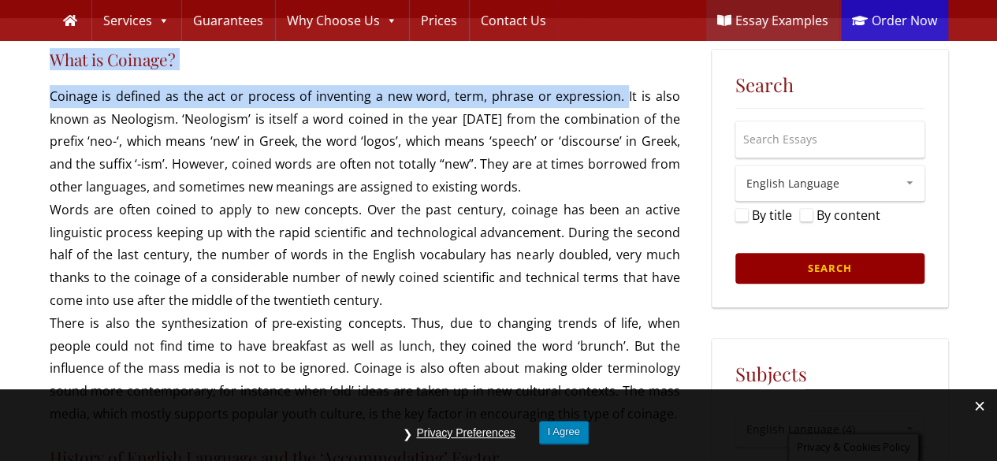  I want to click on h5: Subjects, so click(830, 374).